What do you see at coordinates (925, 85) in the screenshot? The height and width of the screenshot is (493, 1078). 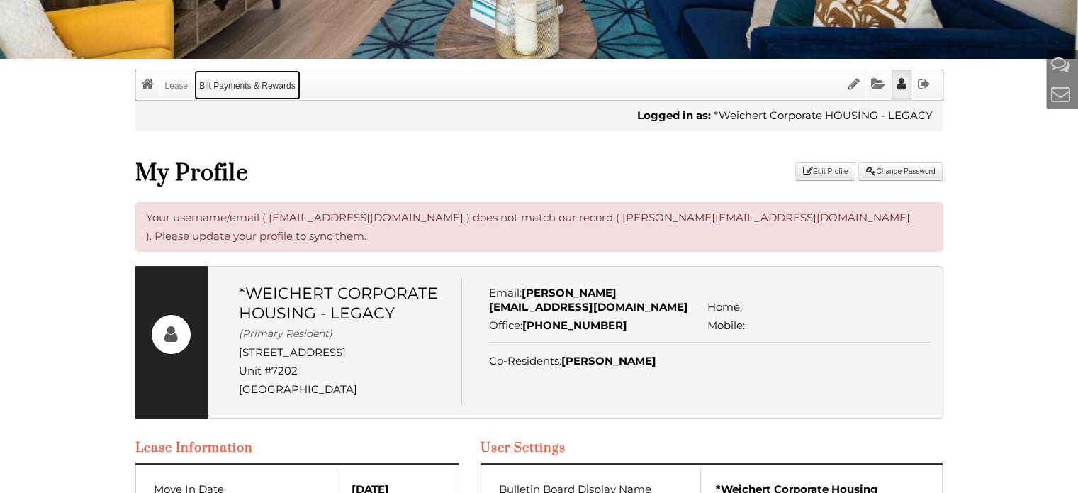 I see `a: Sign Out` at bounding box center [925, 85].